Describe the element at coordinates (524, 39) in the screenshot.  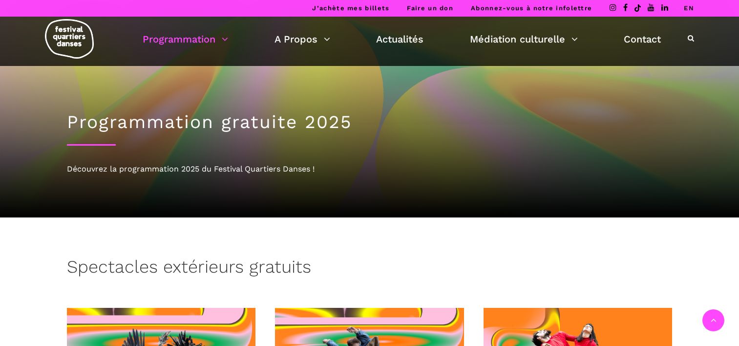
I see `a: Médiation culturelle` at that location.